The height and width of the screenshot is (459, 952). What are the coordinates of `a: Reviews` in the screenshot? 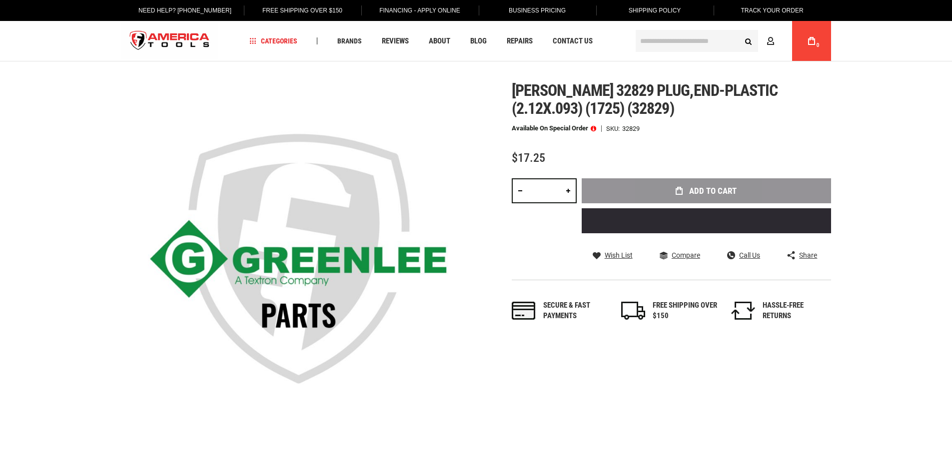 It's located at (395, 41).